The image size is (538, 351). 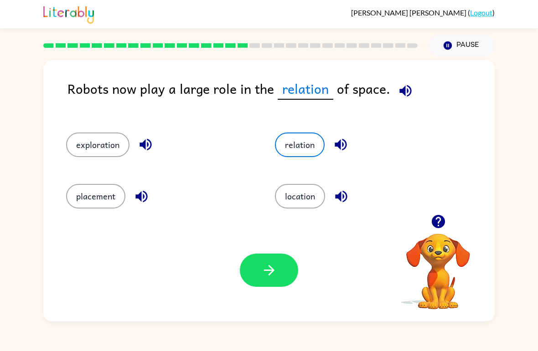 I want to click on img: Literably, so click(x=68, y=14).